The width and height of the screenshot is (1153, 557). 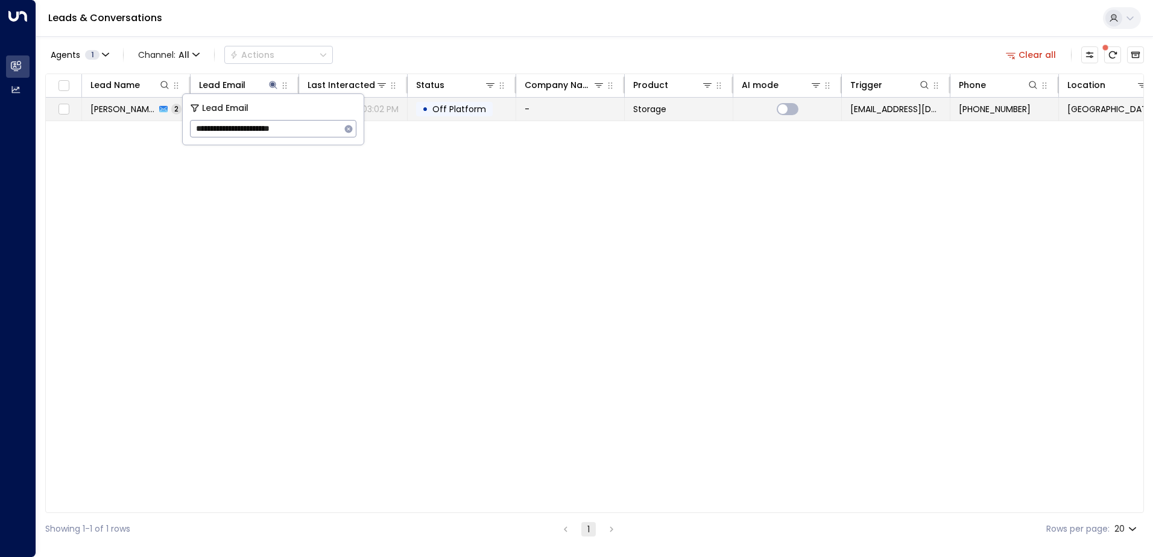 What do you see at coordinates (278, 55) in the screenshot?
I see `button: Actions` at bounding box center [278, 55].